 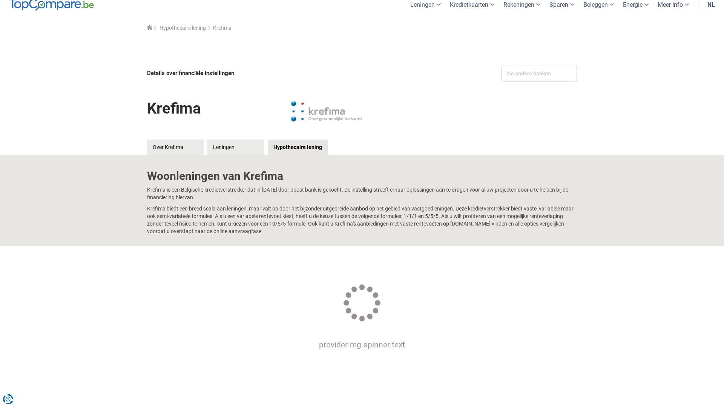 What do you see at coordinates (253, 73) in the screenshot?
I see `div: Details over financiële instellingen` at bounding box center [253, 73].